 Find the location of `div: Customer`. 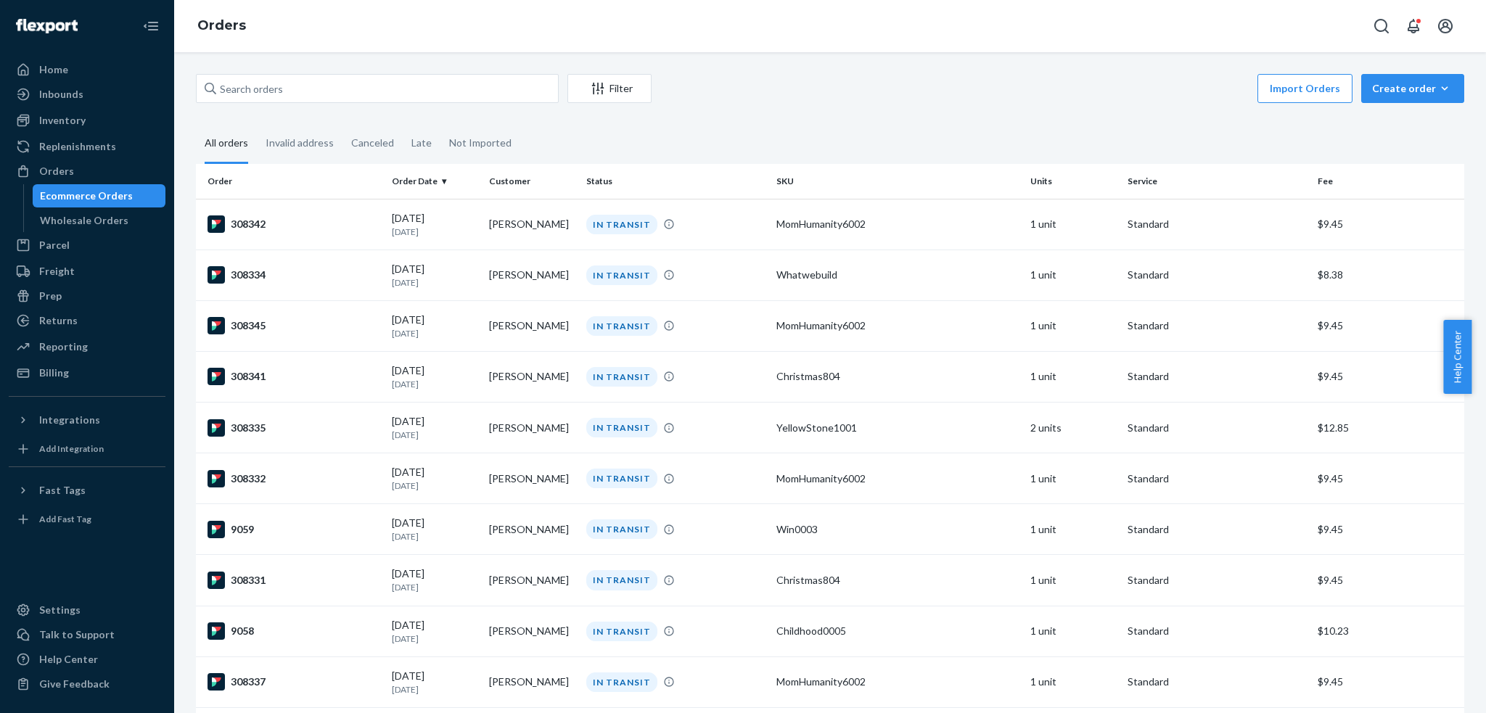

div: Customer is located at coordinates (532, 181).